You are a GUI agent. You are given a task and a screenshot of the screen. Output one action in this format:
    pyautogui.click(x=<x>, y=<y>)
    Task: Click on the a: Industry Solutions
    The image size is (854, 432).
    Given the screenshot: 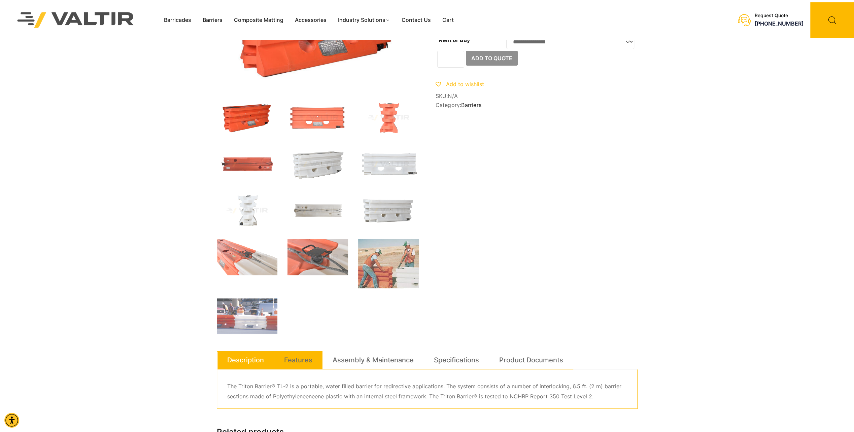 What is the action you would take?
    pyautogui.click(x=364, y=20)
    